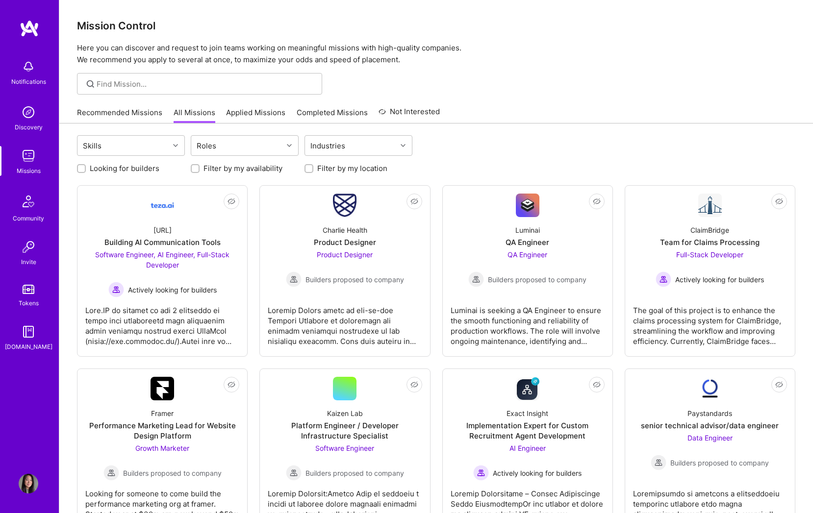 The height and width of the screenshot is (513, 813). What do you see at coordinates (29, 28) in the screenshot?
I see `img: logo` at bounding box center [29, 28].